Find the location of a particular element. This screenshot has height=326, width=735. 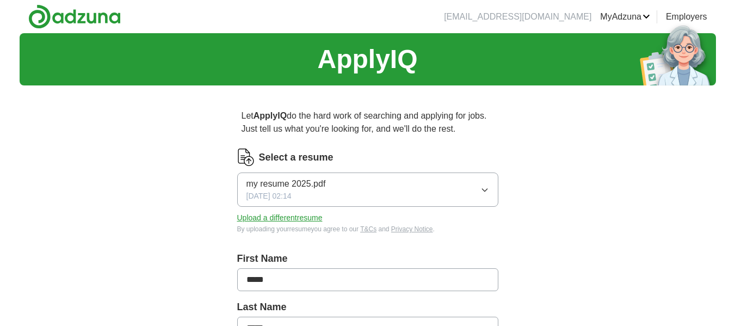

div: By uploading your resume you agree to our and . is located at coordinates (368, 229).